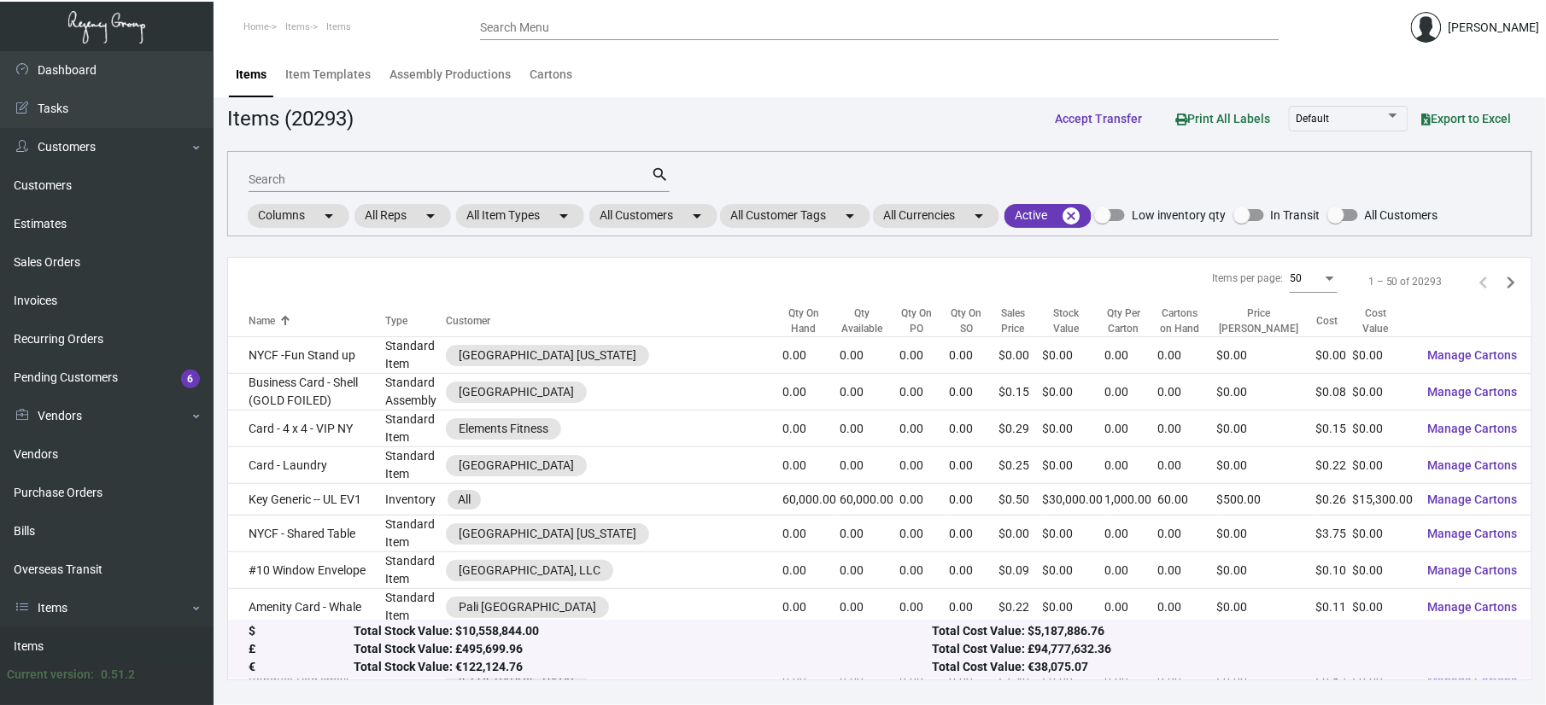 Image resolution: width=1546 pixels, height=705 pixels. I want to click on td: $0.10, so click(1334, 570).